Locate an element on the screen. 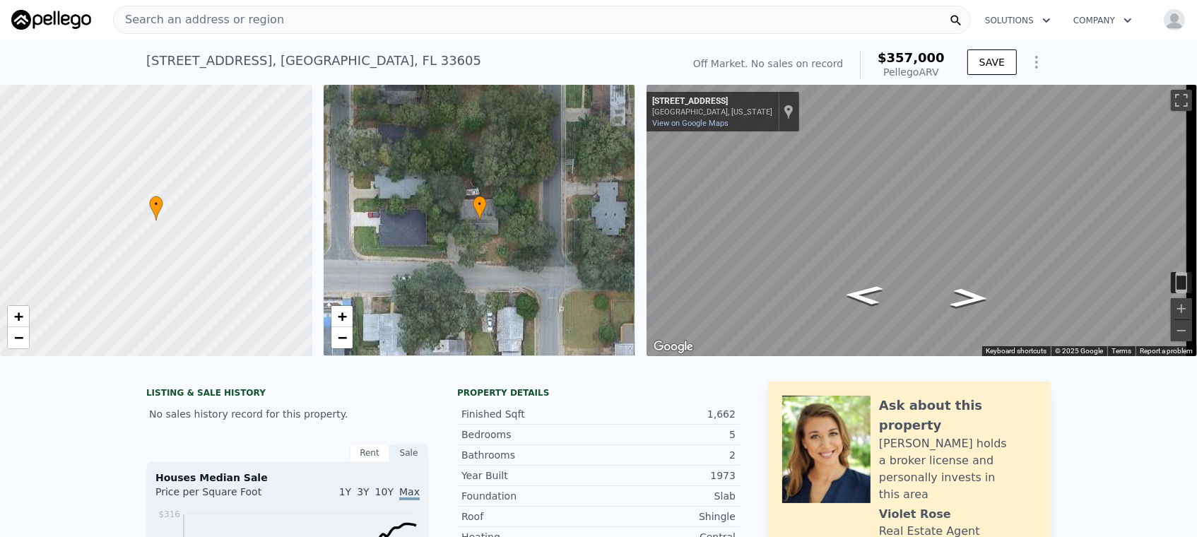 This screenshot has height=537, width=1197. span: 10Y is located at coordinates (384, 492).